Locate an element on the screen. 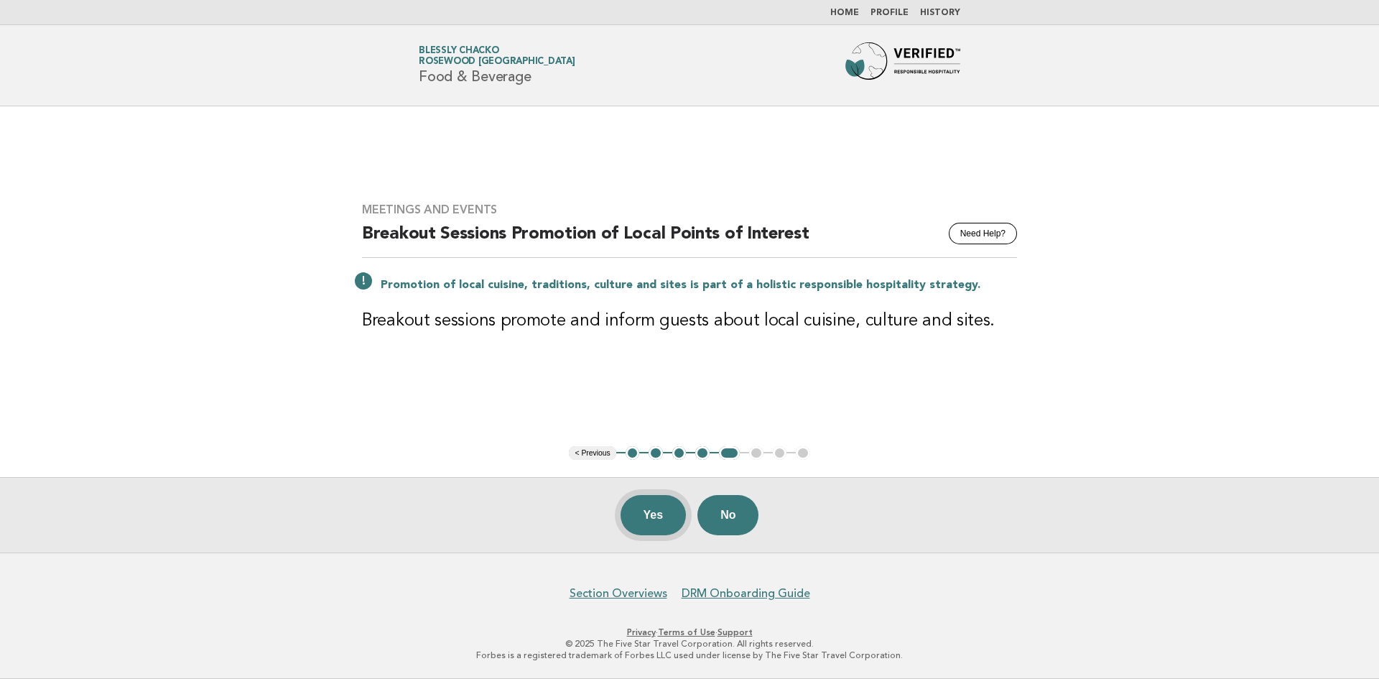  a: Terms of Use is located at coordinates (687, 632).